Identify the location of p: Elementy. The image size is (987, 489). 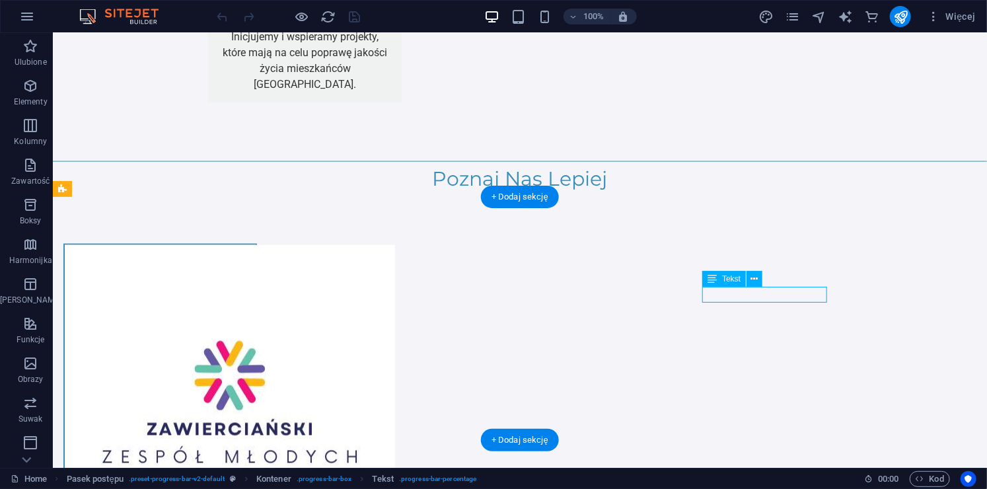
(30, 102).